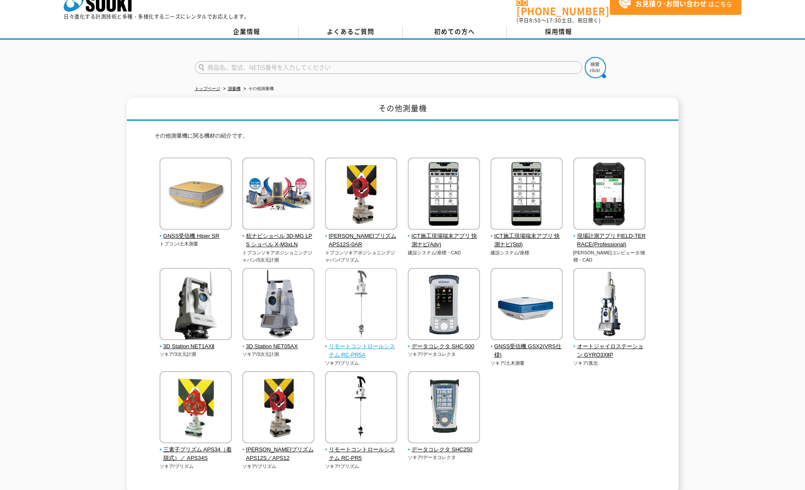 This screenshot has width=805, height=490. I want to click on span: GNSS受信機 GSX2(VRS仕様), so click(526, 351).